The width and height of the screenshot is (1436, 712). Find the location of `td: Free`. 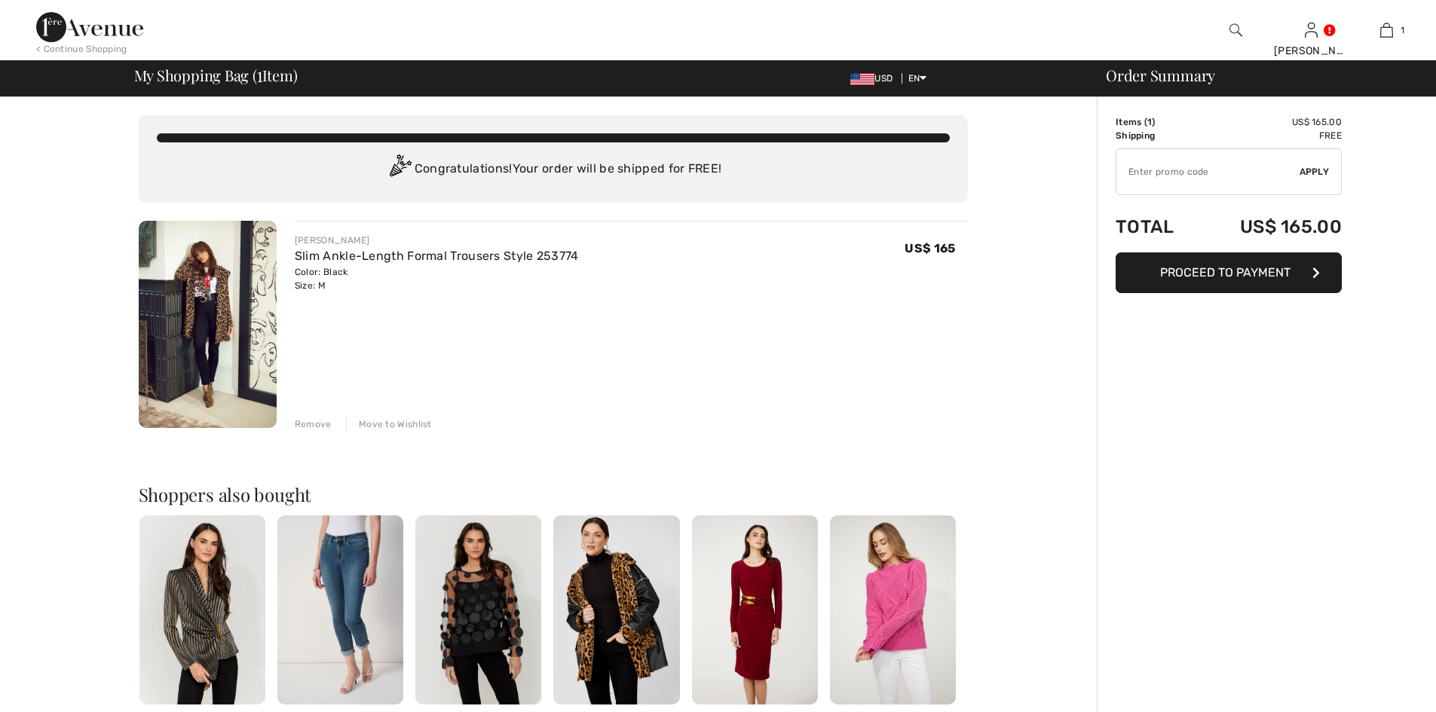

td: Free is located at coordinates (1269, 136).